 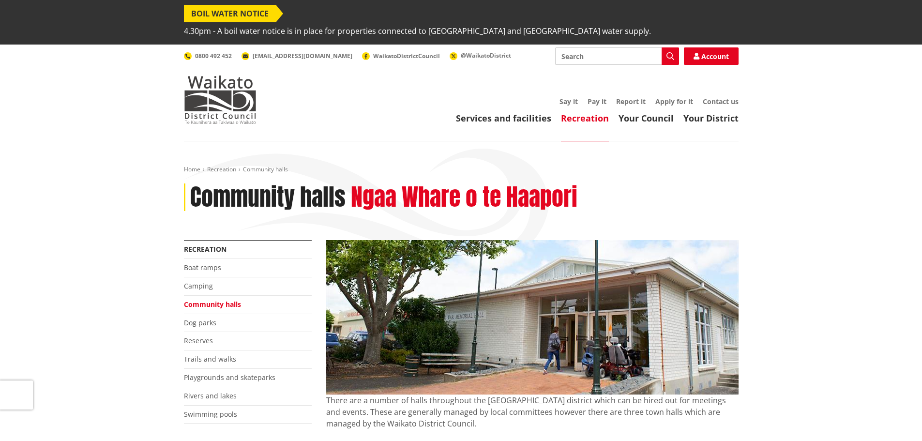 I want to click on a: Home, so click(x=192, y=169).